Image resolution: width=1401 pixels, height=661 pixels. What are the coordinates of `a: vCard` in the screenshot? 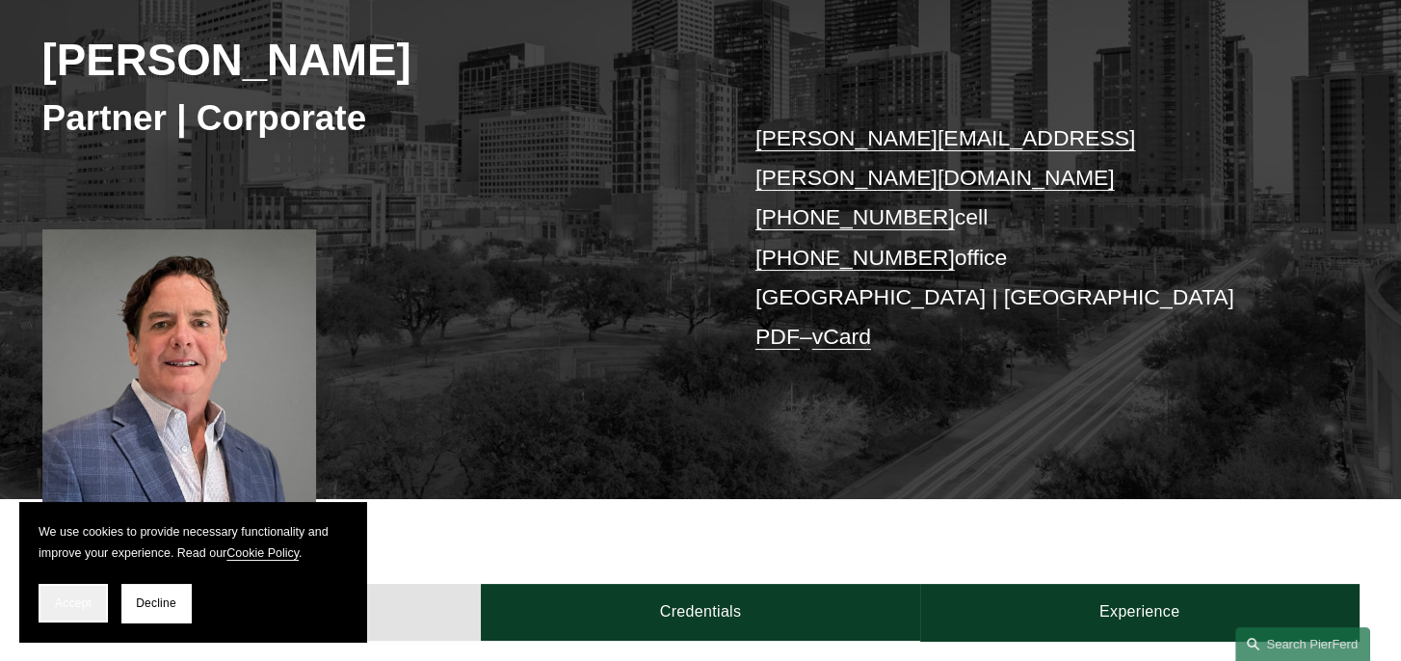 It's located at (841, 336).